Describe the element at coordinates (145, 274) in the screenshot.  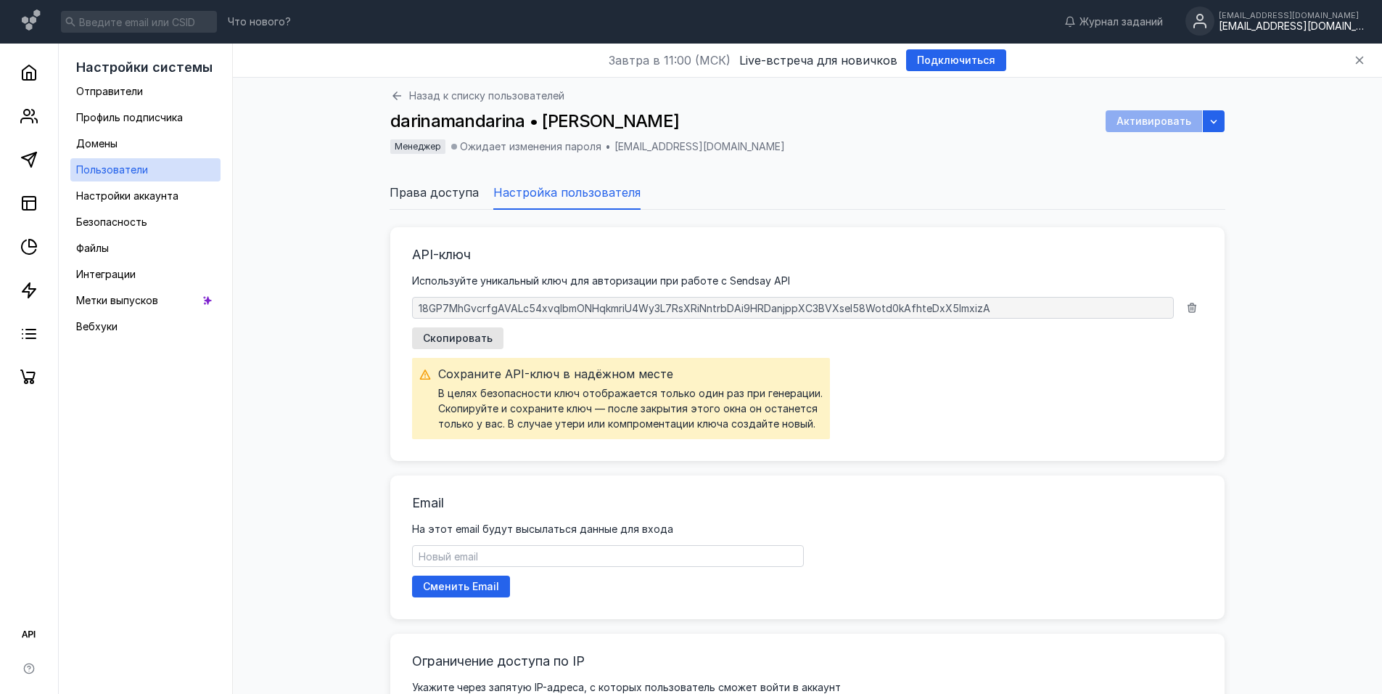
I see `a: Интеграции` at that location.